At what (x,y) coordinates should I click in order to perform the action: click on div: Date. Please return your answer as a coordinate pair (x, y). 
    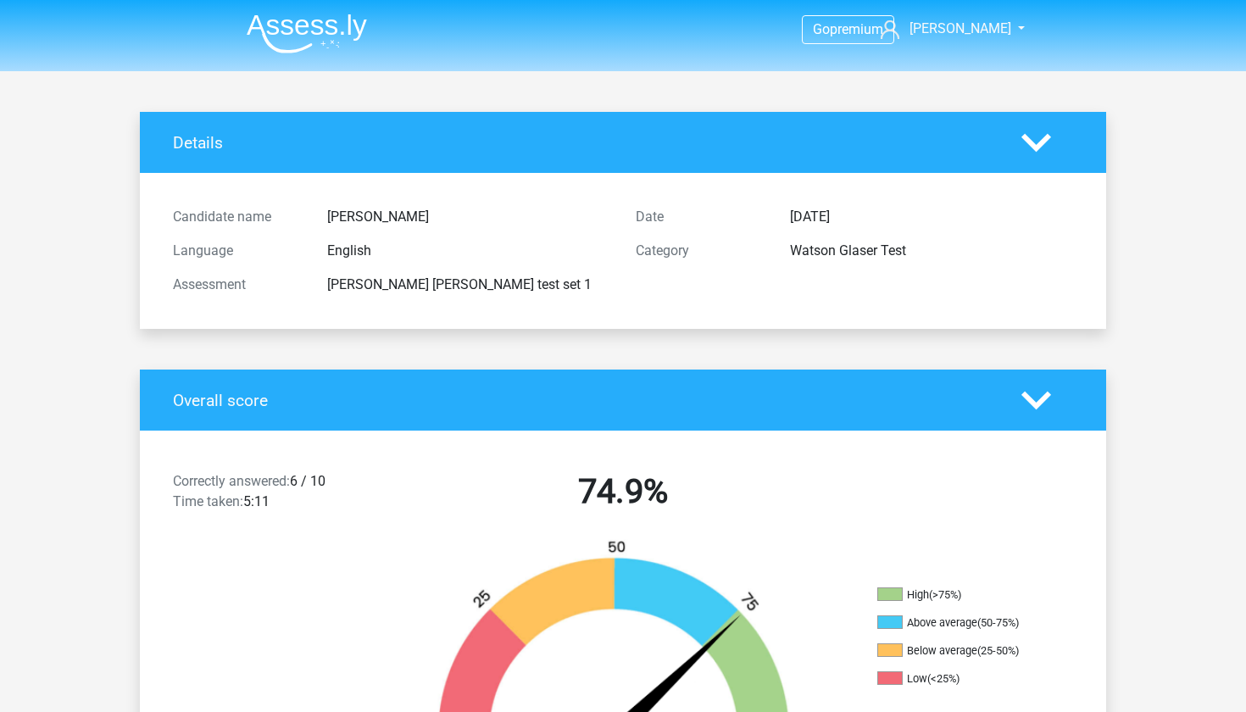
    Looking at the image, I should click on (700, 217).